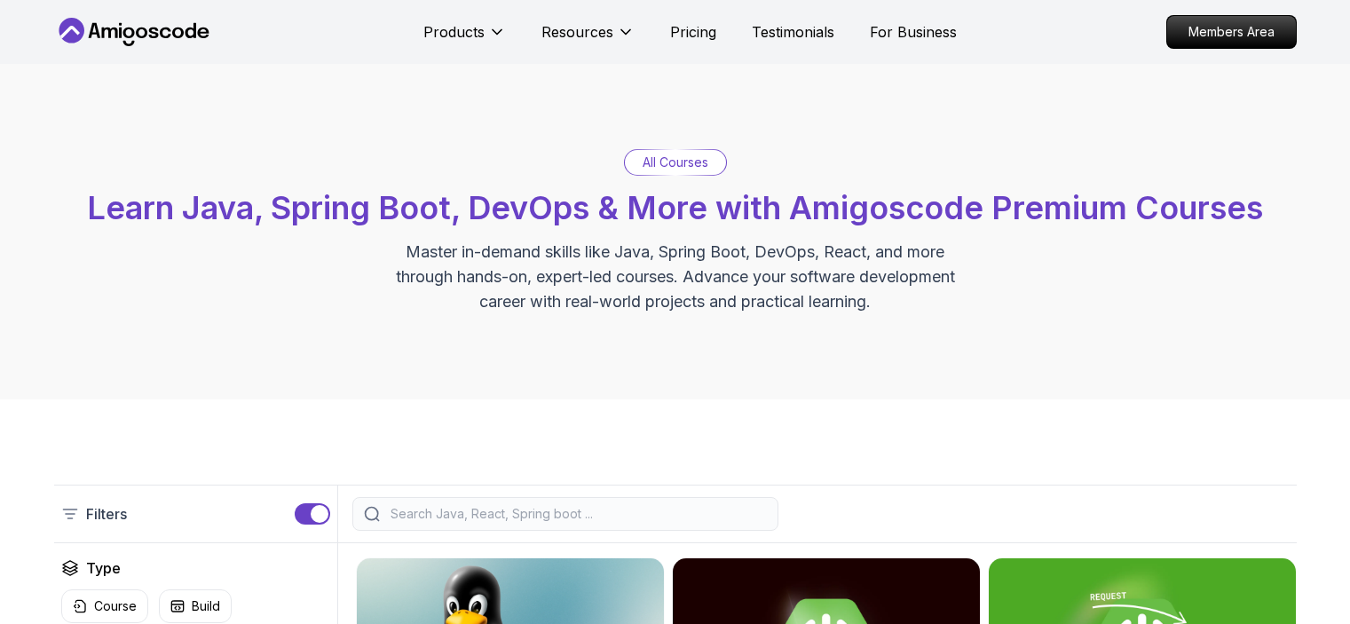 The image size is (1350, 624). What do you see at coordinates (1231, 32) in the screenshot?
I see `p: Members Area` at bounding box center [1231, 32].